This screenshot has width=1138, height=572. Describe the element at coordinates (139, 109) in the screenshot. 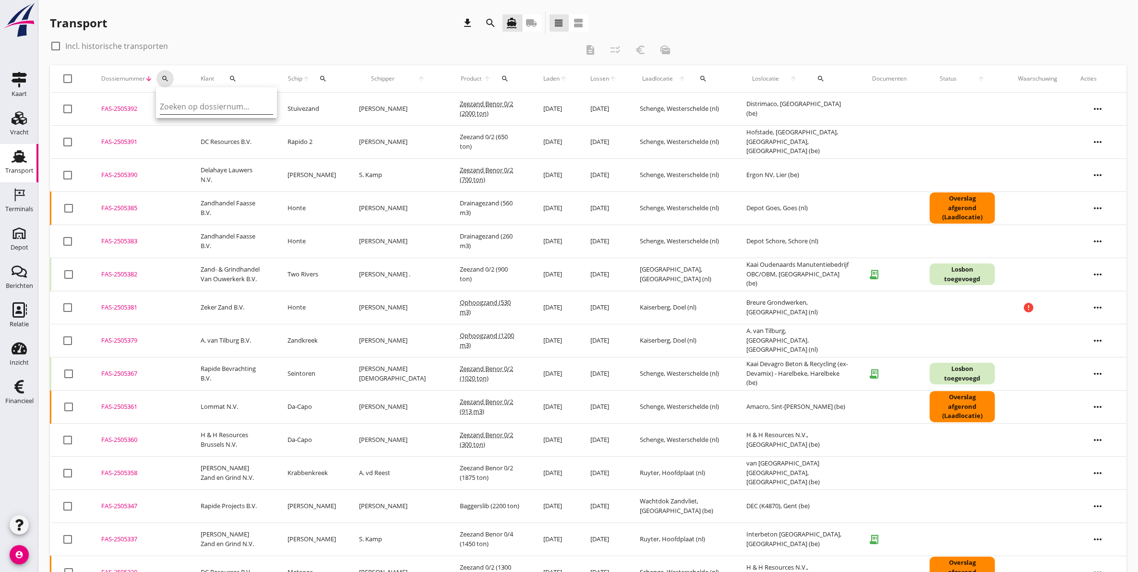

I see `div: FAS-2505392` at that location.